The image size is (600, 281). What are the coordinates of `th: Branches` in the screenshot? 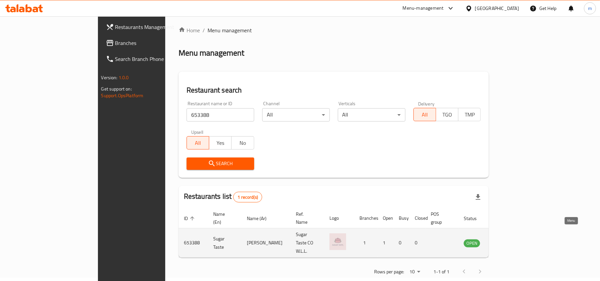 It's located at (366, 218).